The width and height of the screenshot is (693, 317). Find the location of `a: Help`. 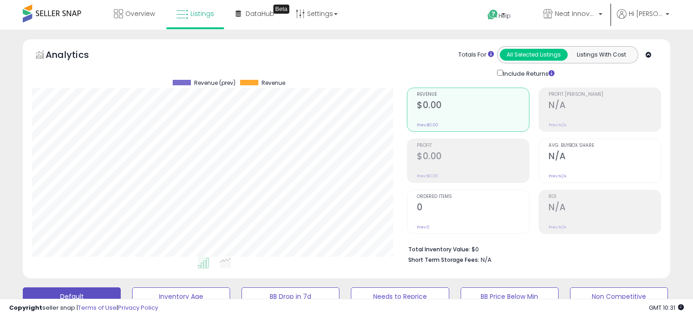

a: Help is located at coordinates (505, 16).